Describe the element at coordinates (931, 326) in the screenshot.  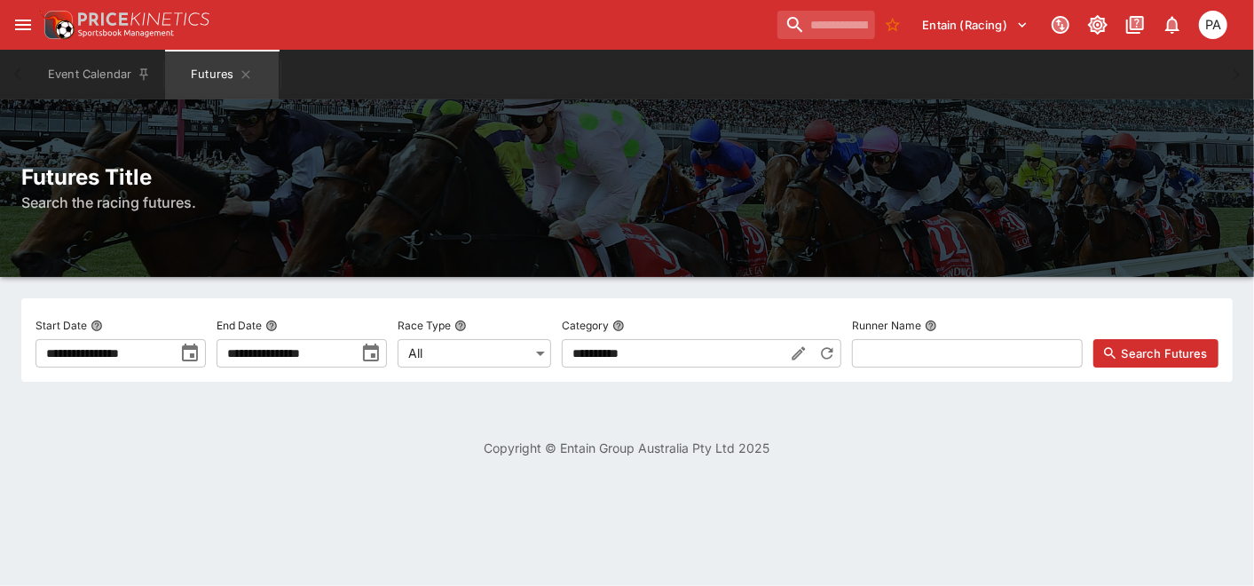
I see `button: Runner Name` at that location.